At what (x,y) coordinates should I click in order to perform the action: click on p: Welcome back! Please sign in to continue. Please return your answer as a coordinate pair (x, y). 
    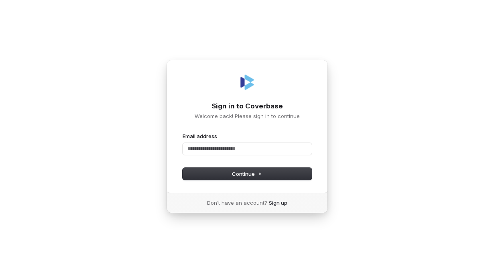
    Looking at the image, I should click on (247, 116).